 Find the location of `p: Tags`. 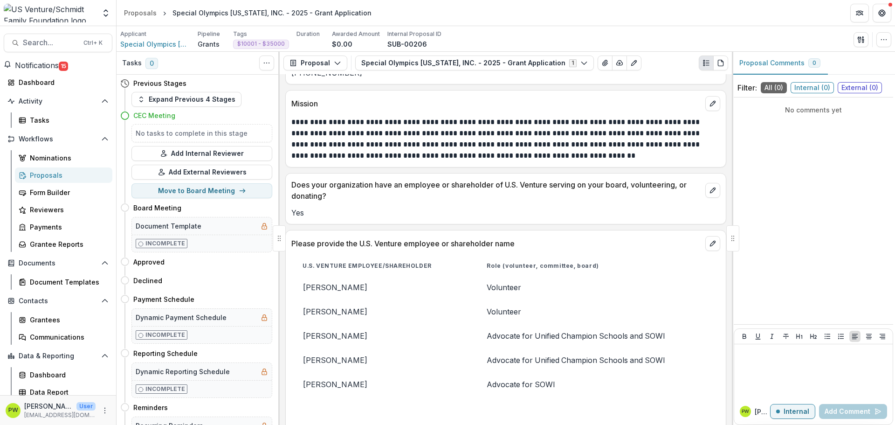

p: Tags is located at coordinates (240, 34).